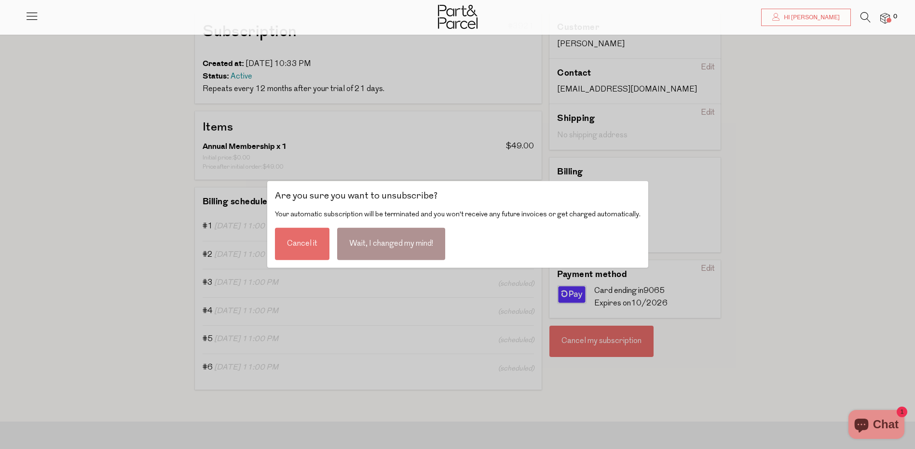 The image size is (915, 449). I want to click on a: 0, so click(885, 18).